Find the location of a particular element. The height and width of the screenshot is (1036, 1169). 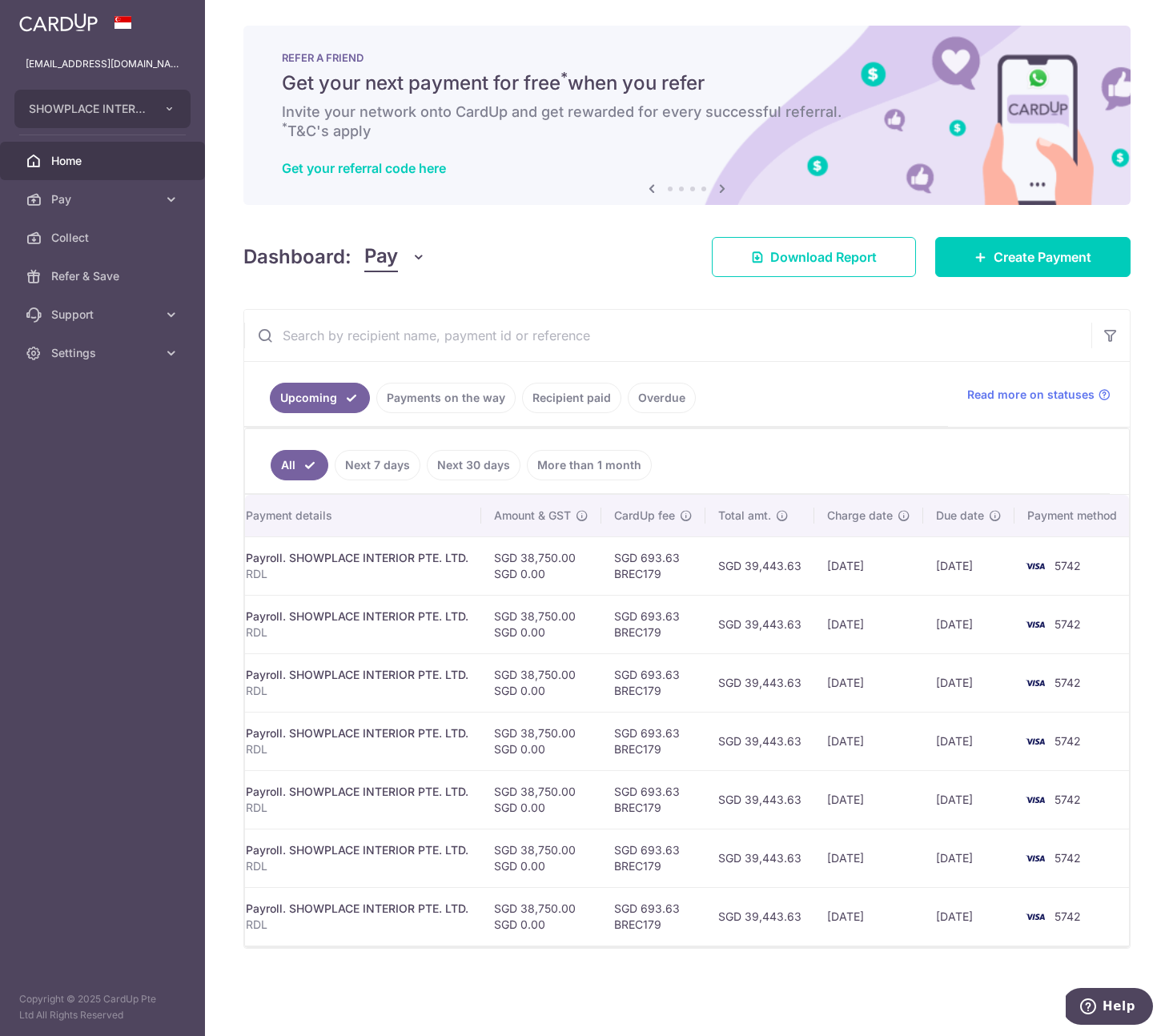

span: CardUp fee is located at coordinates (645, 516).